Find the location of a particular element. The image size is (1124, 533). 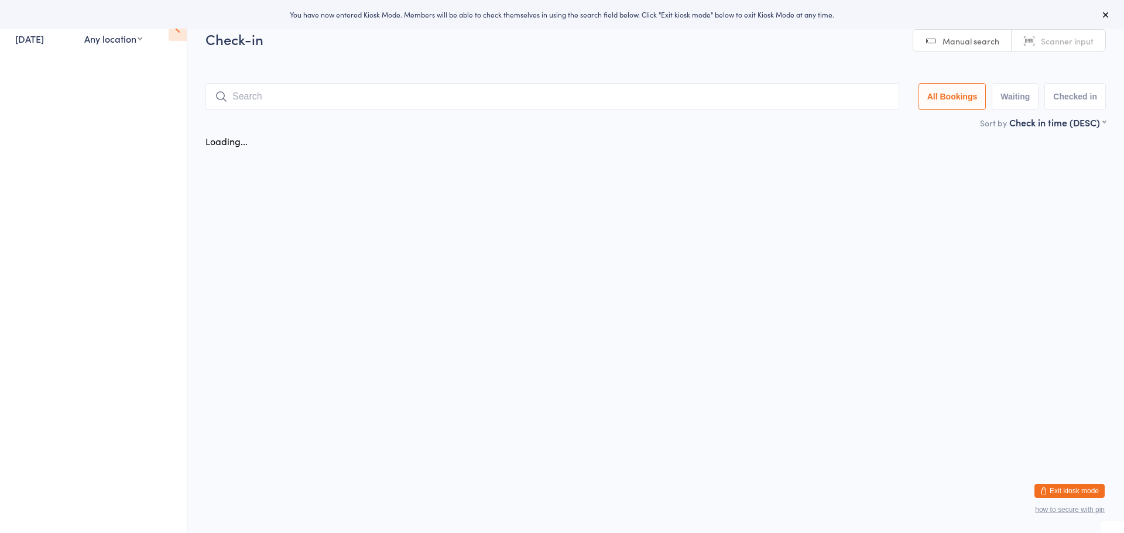

h2: Check-in is located at coordinates (656, 39).